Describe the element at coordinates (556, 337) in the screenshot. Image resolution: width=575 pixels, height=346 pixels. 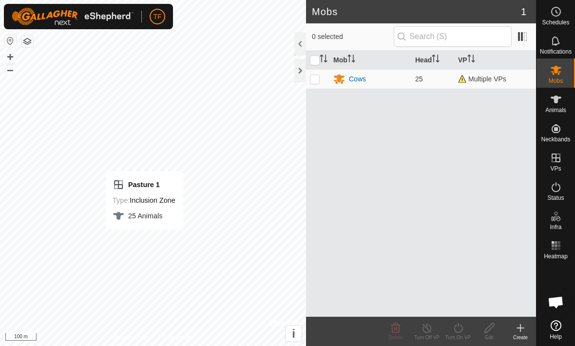
I see `span: Help` at that location.